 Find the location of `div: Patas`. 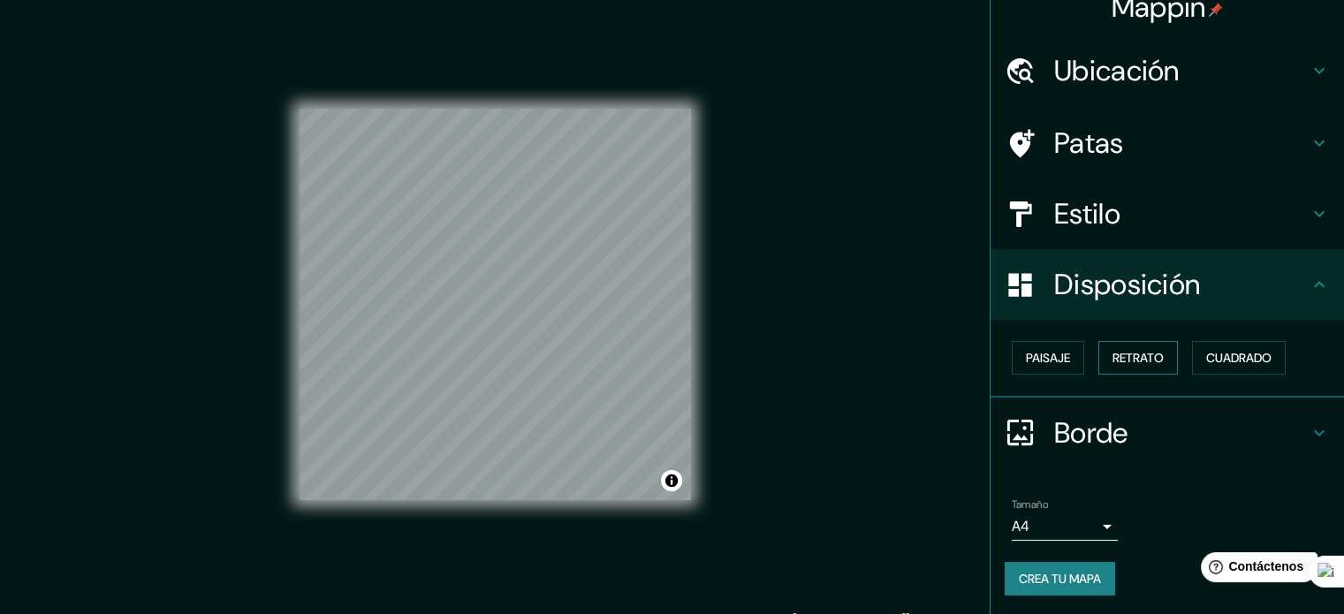

div: Patas is located at coordinates (1167, 143).